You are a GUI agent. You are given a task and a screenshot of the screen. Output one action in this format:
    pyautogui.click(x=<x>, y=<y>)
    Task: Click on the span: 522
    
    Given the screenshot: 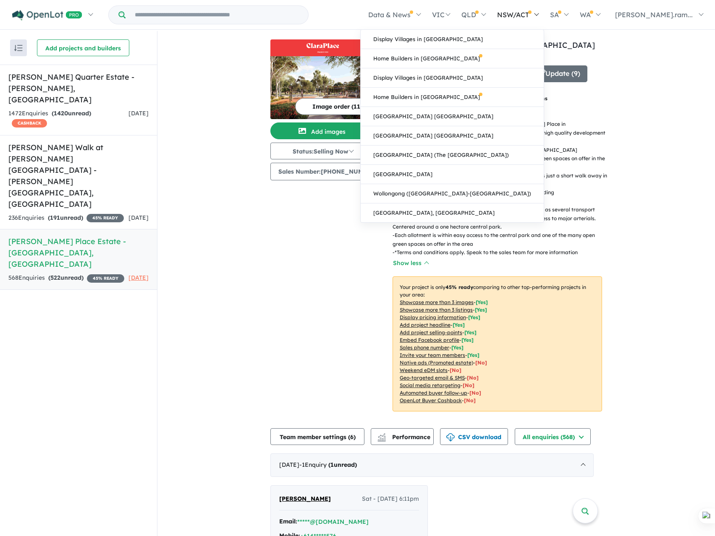 What is the action you would take?
    pyautogui.click(x=55, y=278)
    